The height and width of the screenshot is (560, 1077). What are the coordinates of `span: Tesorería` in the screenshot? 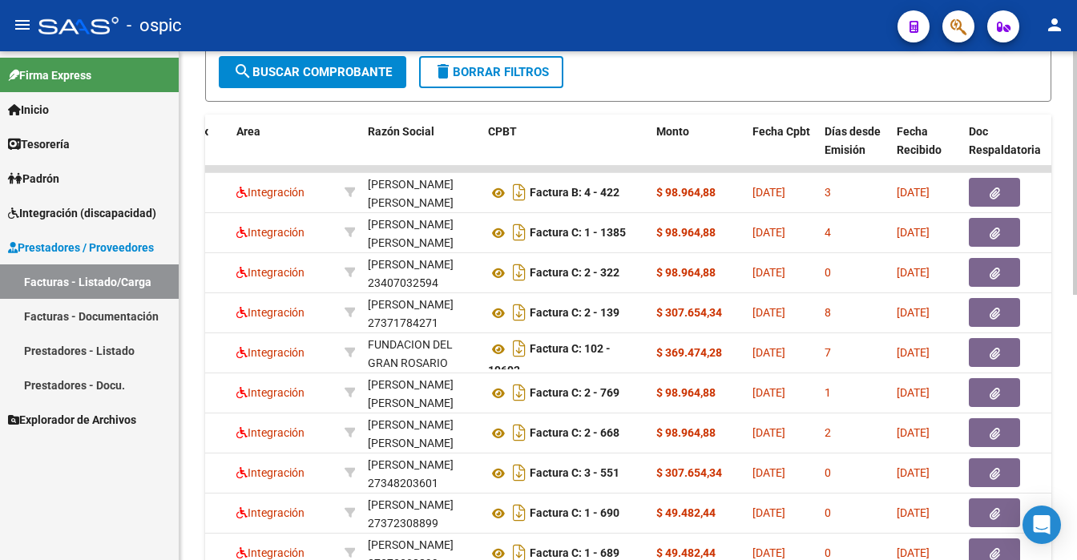 It's located at (38, 144).